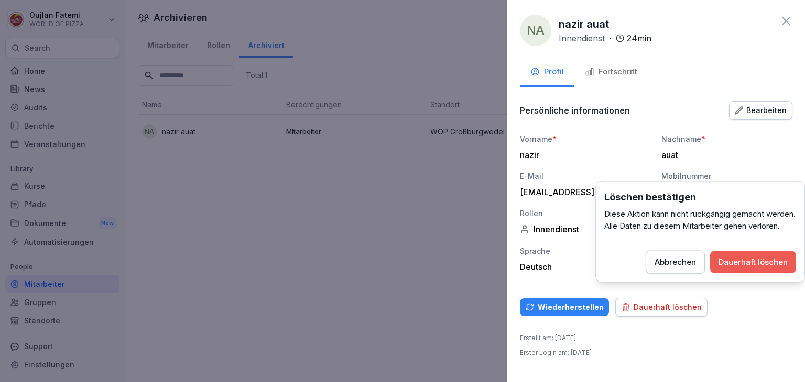 Image resolution: width=805 pixels, height=382 pixels. What do you see at coordinates (611, 72) in the screenshot?
I see `div: Fortschritt` at bounding box center [611, 72].